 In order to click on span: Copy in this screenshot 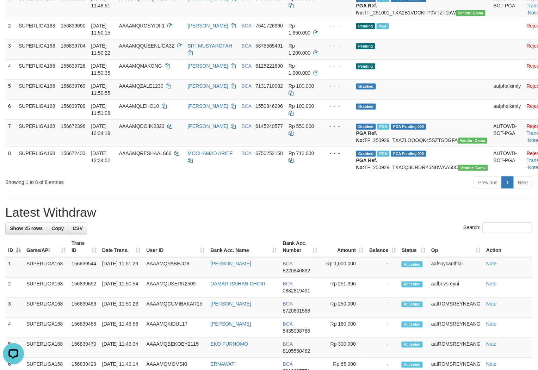, I will do `click(57, 229)`.